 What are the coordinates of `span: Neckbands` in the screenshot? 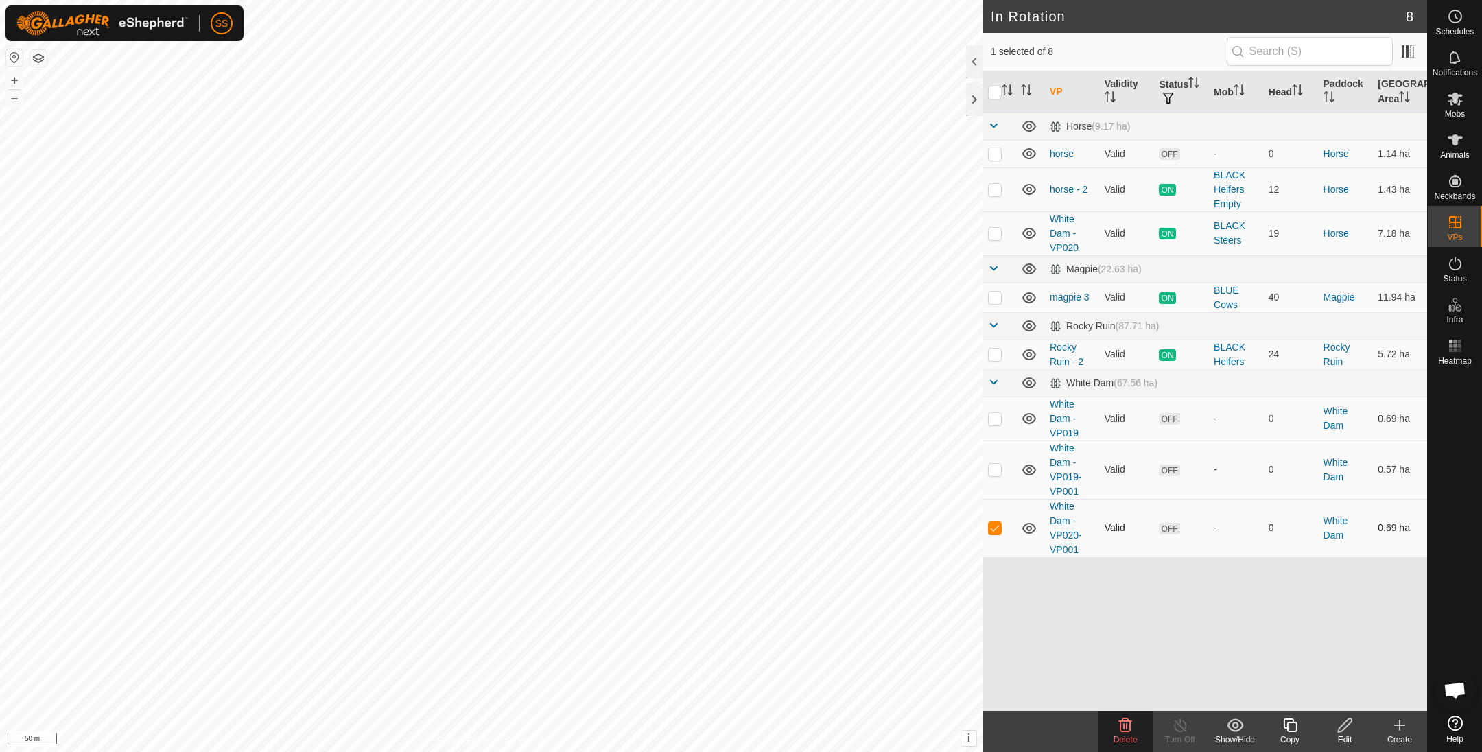 It's located at (1455, 196).